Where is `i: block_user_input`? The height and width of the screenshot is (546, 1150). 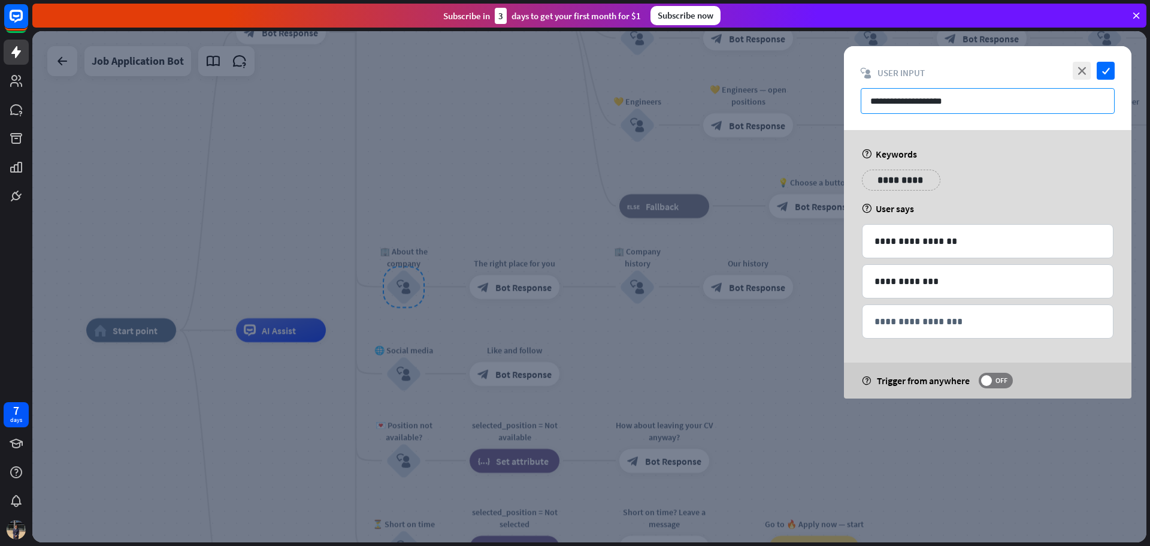 i: block_user_input is located at coordinates (866, 73).